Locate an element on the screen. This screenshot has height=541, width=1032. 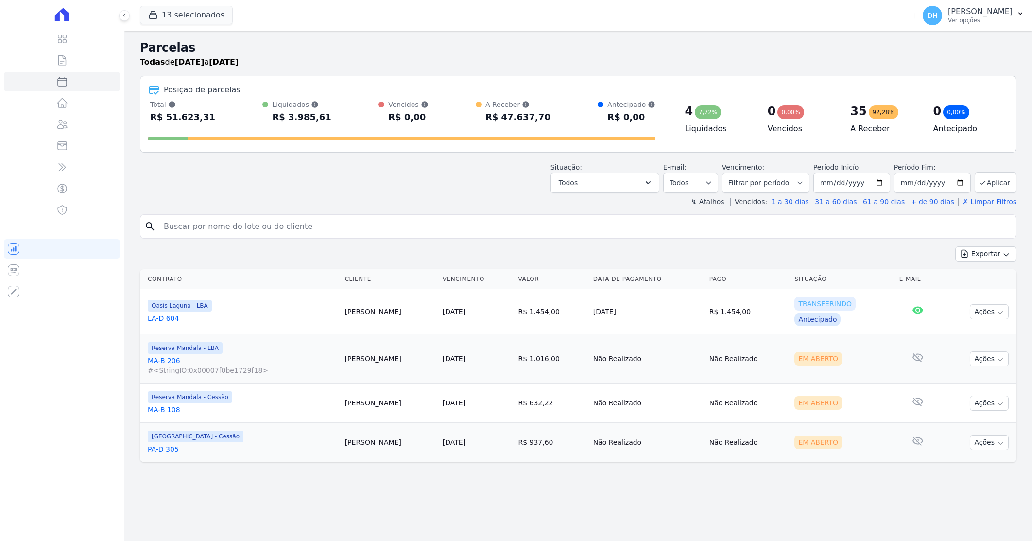
span: Reserva Mandala - LBA is located at coordinates (185, 348).